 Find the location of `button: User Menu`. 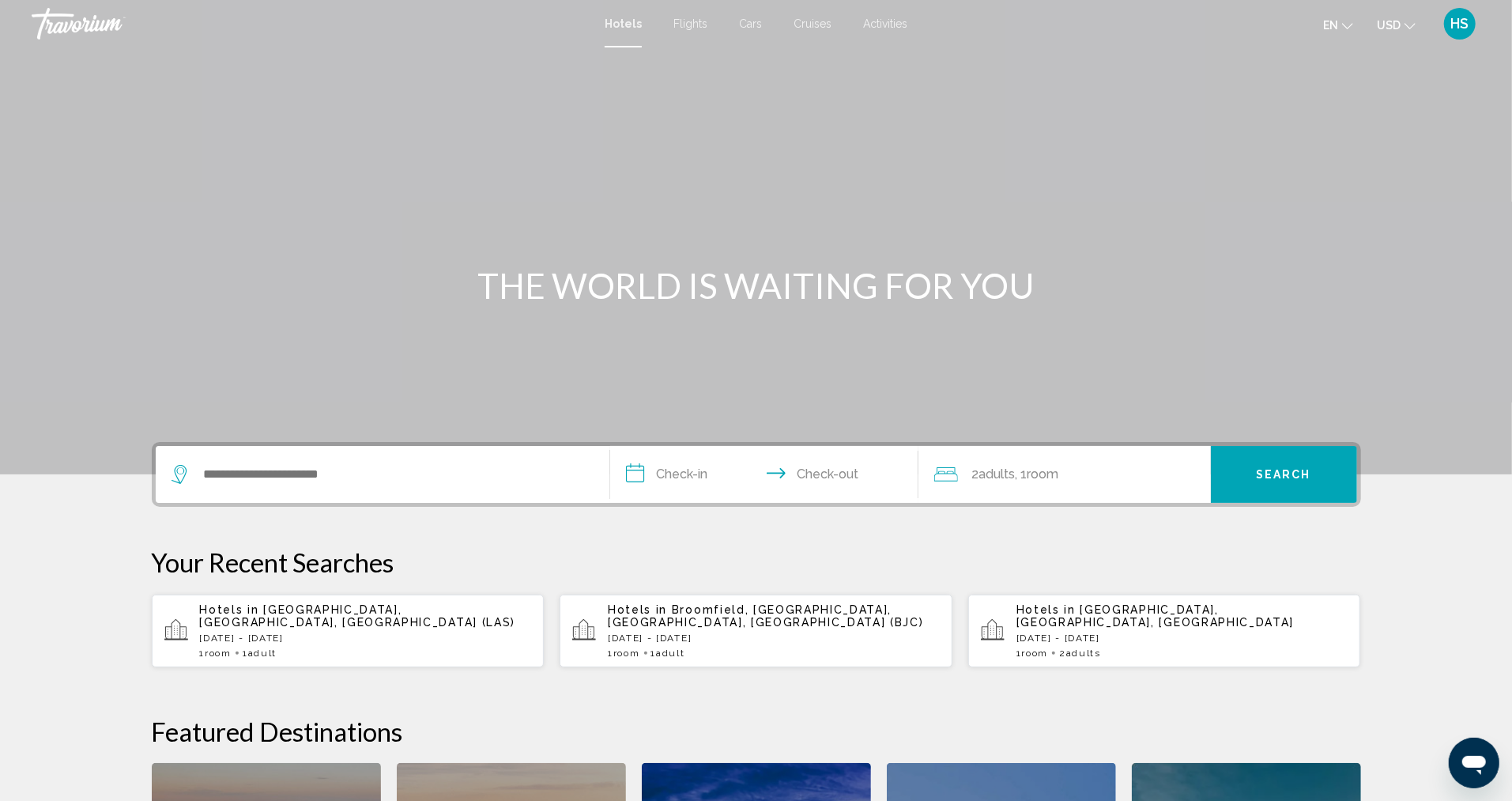

button: User Menu is located at coordinates (1459, 24).